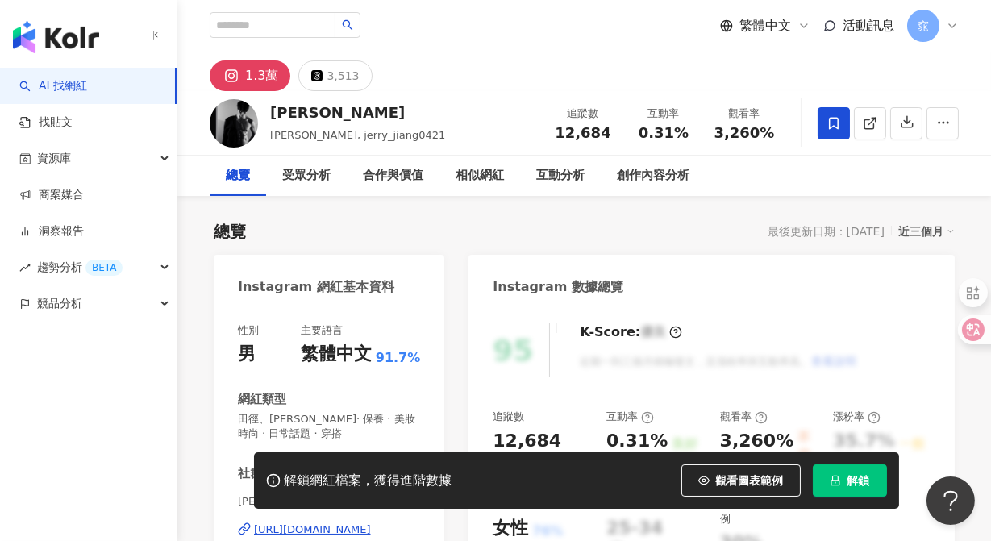 This screenshot has width=991, height=541. Describe the element at coordinates (741, 481) in the screenshot. I see `button: 觀看圖表範例` at that location.